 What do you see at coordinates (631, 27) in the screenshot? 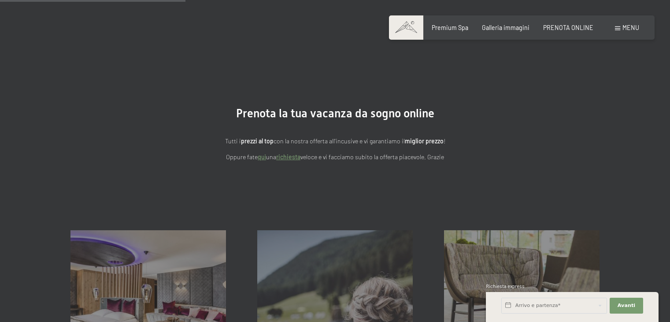
I see `span: Menu` at bounding box center [631, 27].